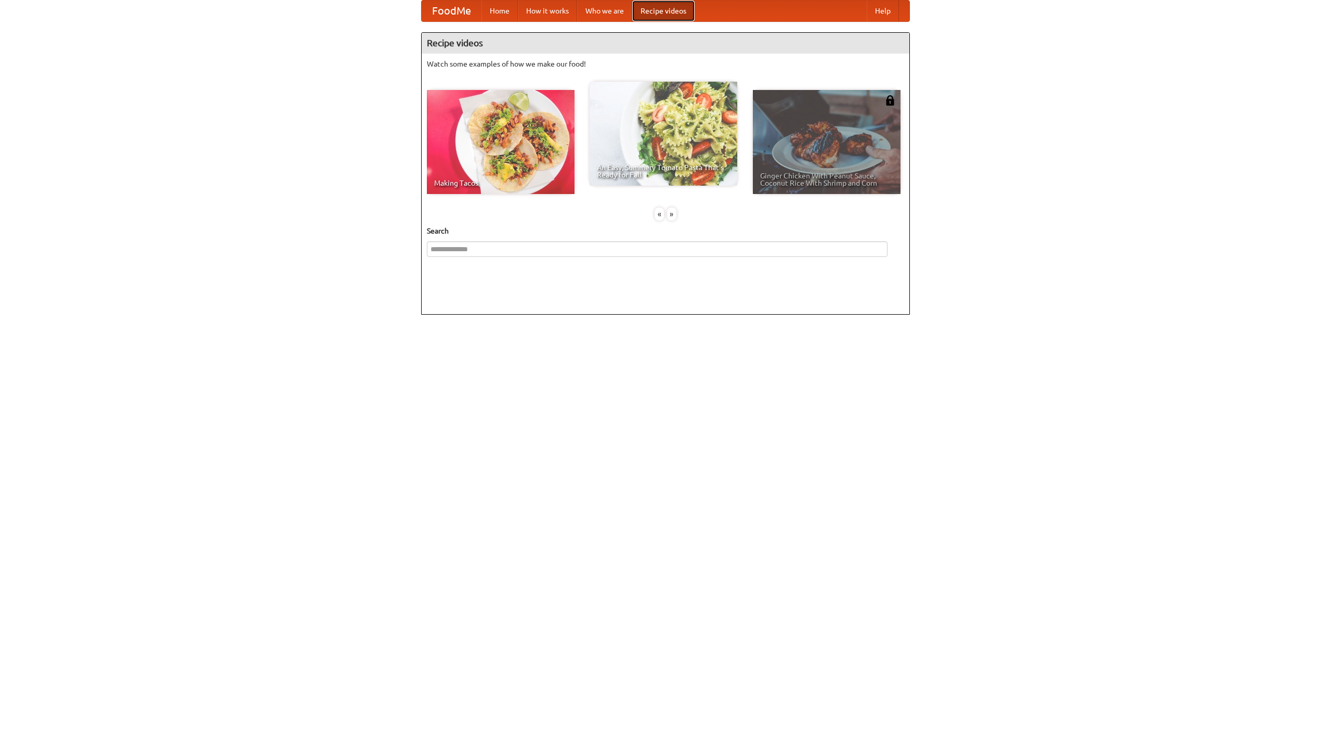  Describe the element at coordinates (451, 11) in the screenshot. I see `a: FoodMe` at that location.